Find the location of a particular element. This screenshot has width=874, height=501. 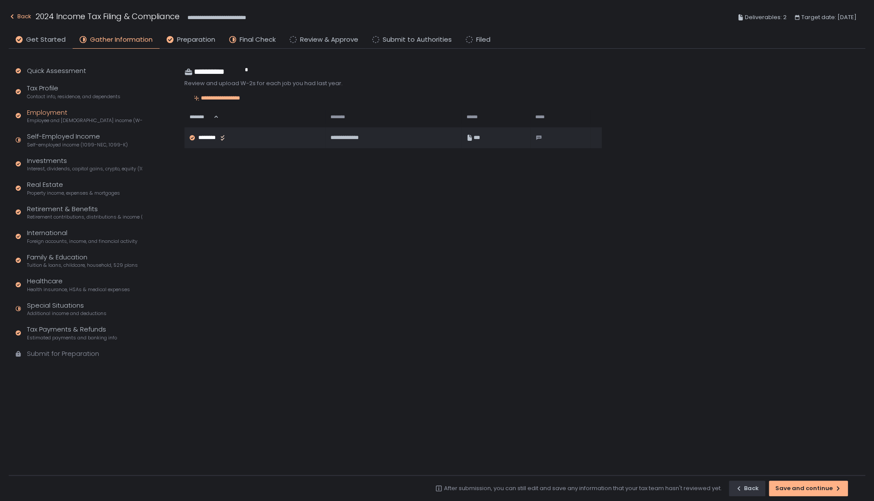

div: Retirement & Benefits is located at coordinates (84, 213).